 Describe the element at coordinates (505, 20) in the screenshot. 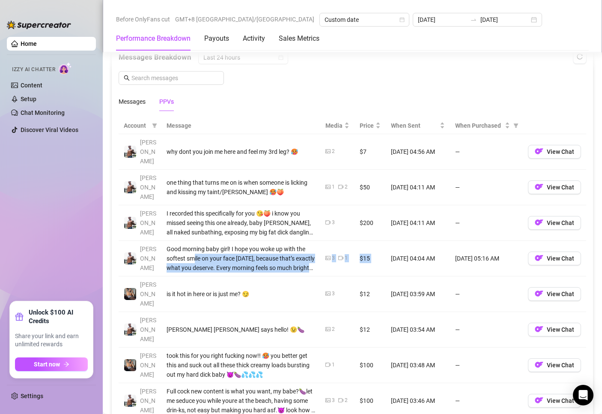

I see `input: End date` at that location.